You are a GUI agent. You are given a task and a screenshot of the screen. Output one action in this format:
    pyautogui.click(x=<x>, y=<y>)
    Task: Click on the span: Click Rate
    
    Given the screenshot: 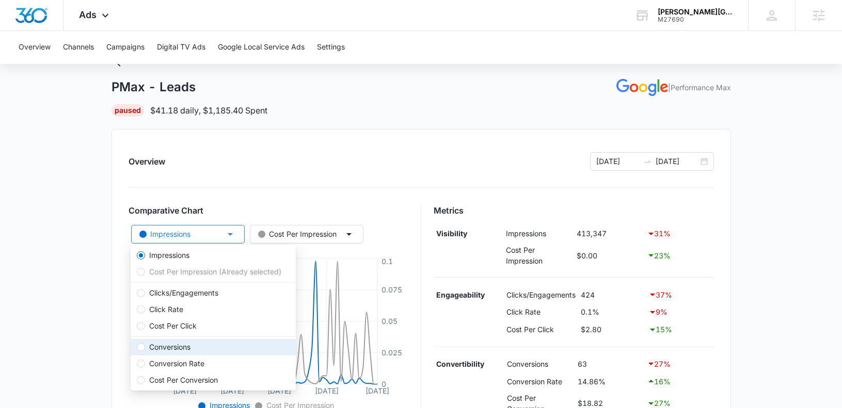 What is the action you would take?
    pyautogui.click(x=166, y=310)
    